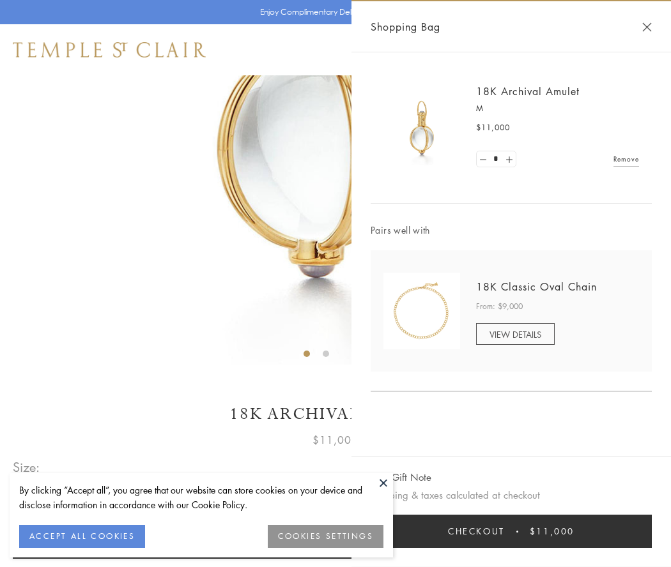 This screenshot has width=671, height=567. I want to click on button: Checkout $11,000, so click(511, 531).